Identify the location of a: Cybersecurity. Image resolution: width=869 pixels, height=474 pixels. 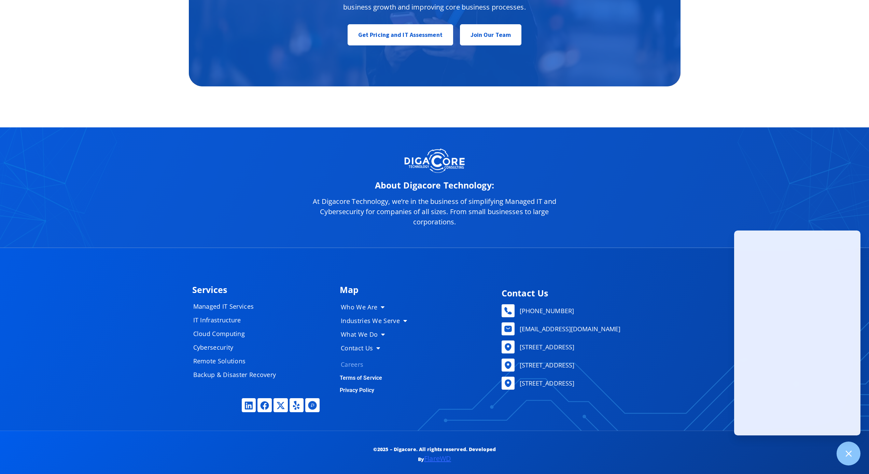
(238, 347).